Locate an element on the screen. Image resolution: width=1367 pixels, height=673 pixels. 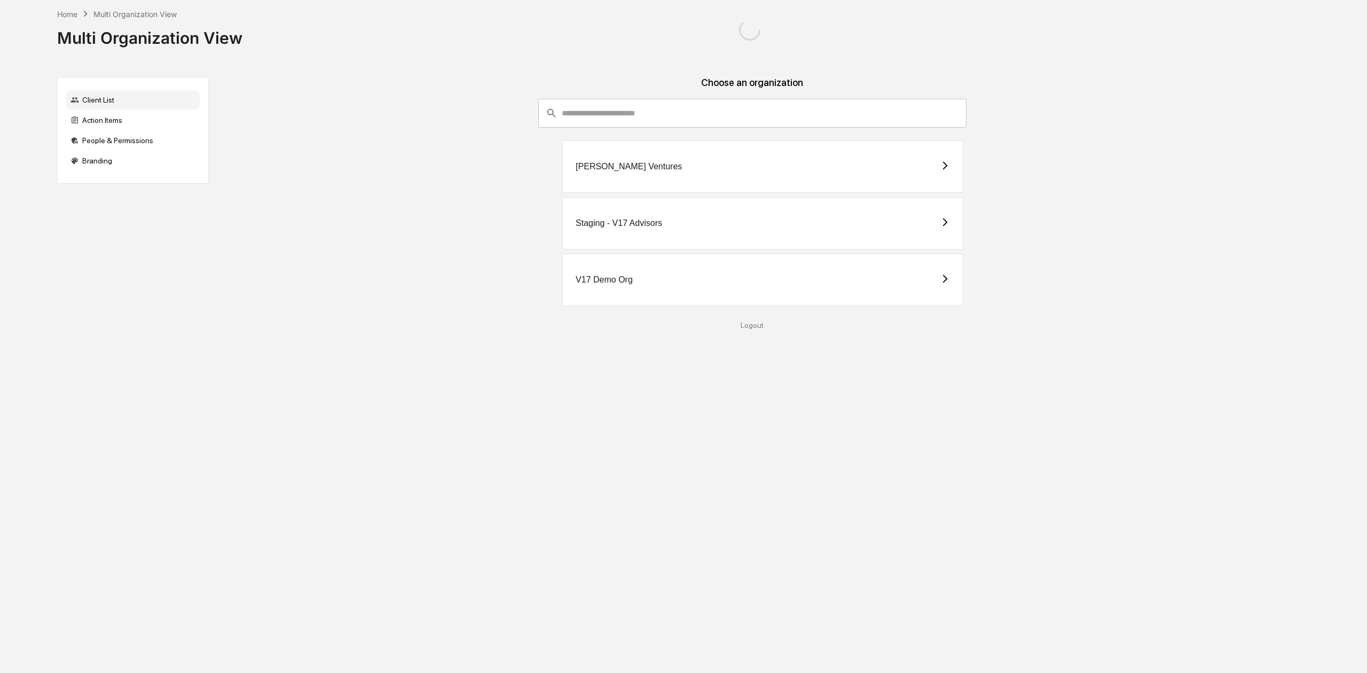
div: Client List is located at coordinates (133, 100).